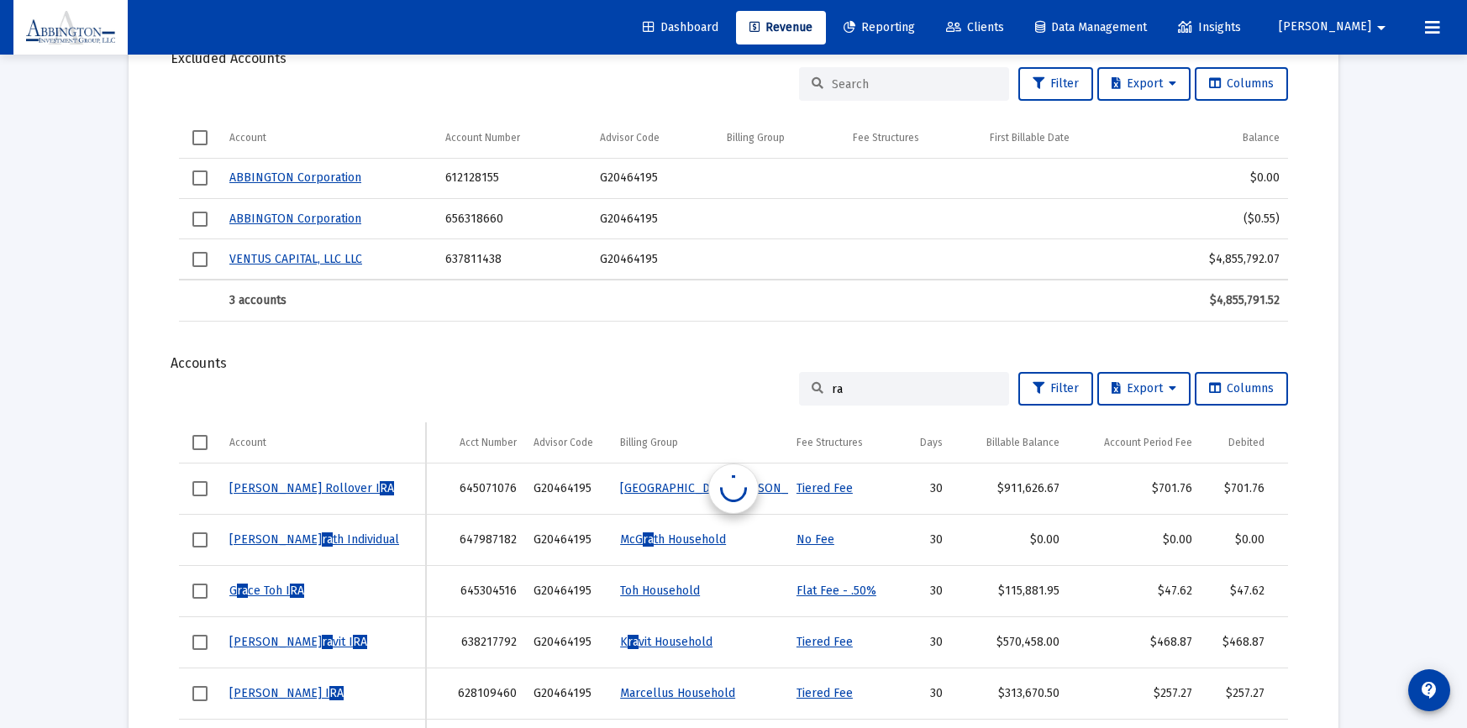 This screenshot has height=728, width=1467. I want to click on td: 656318660, so click(514, 219).